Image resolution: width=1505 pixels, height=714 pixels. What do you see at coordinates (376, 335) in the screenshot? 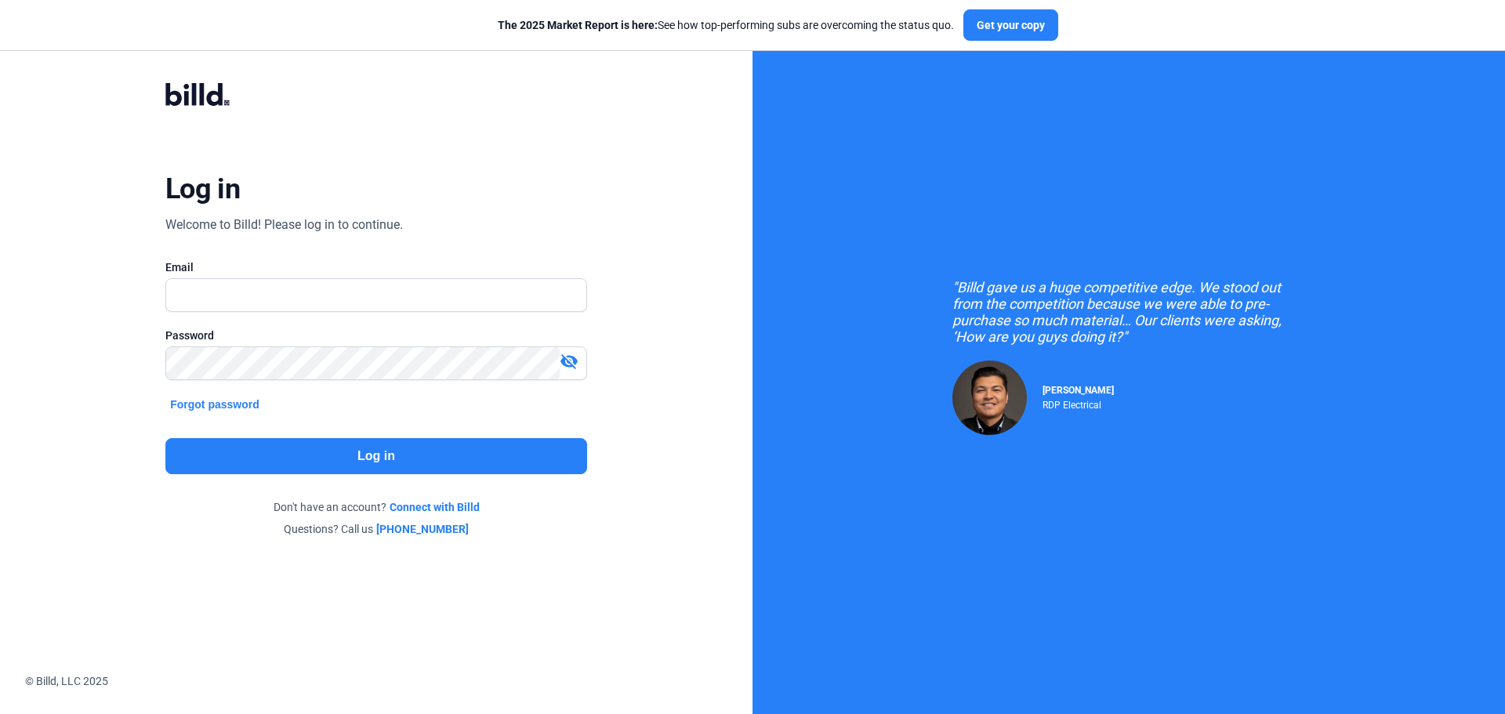
I see `div: Password` at bounding box center [376, 335].